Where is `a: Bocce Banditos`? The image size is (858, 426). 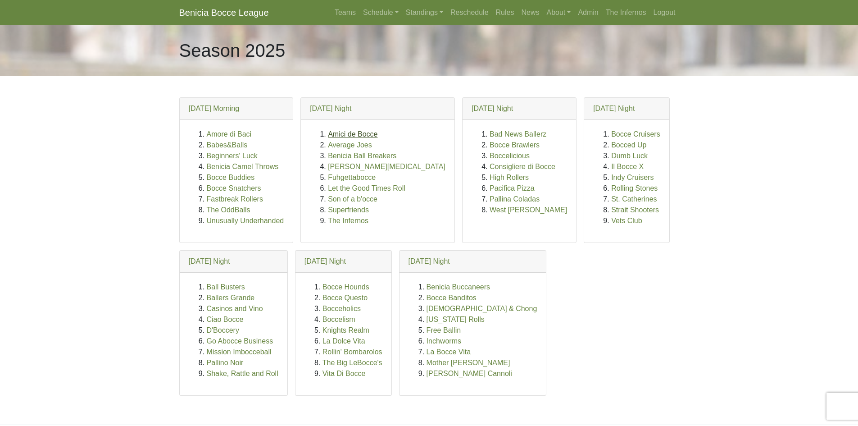
a: Bocce Banditos is located at coordinates (451, 297).